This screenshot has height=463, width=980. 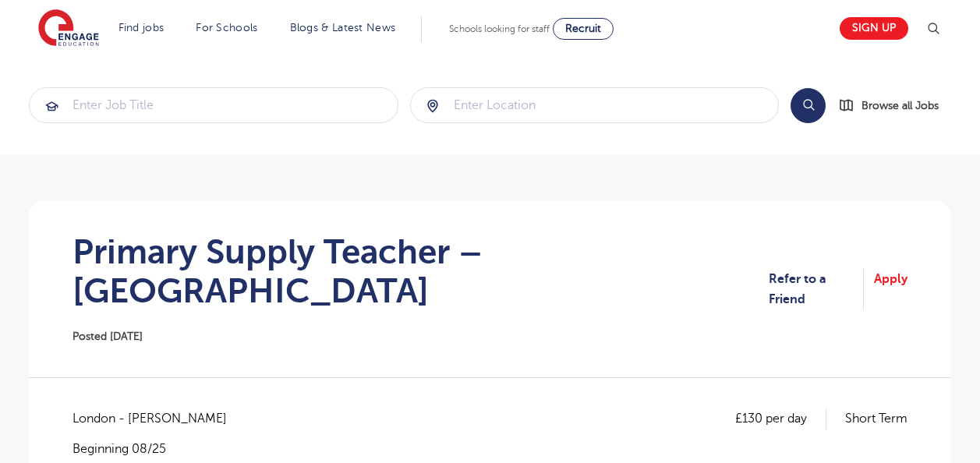 I want to click on a: For Schools, so click(x=226, y=27).